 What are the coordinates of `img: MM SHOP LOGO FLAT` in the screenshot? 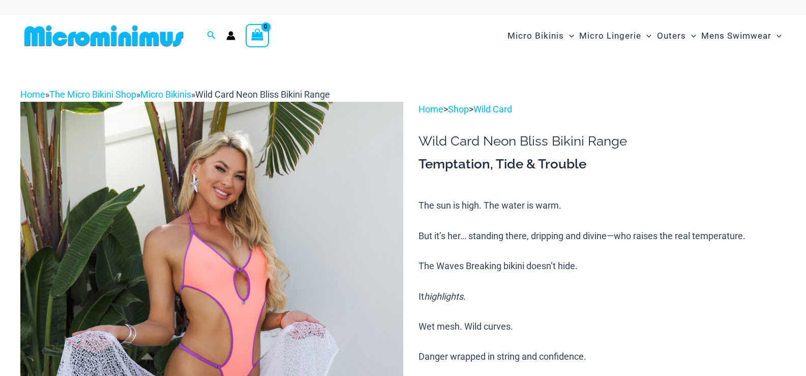 It's located at (104, 36).